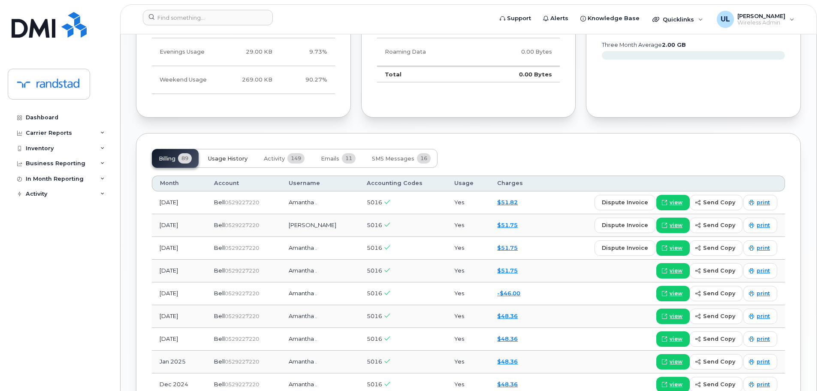 The height and width of the screenshot is (391, 821). I want to click on a: Knowledge Base, so click(610, 18).